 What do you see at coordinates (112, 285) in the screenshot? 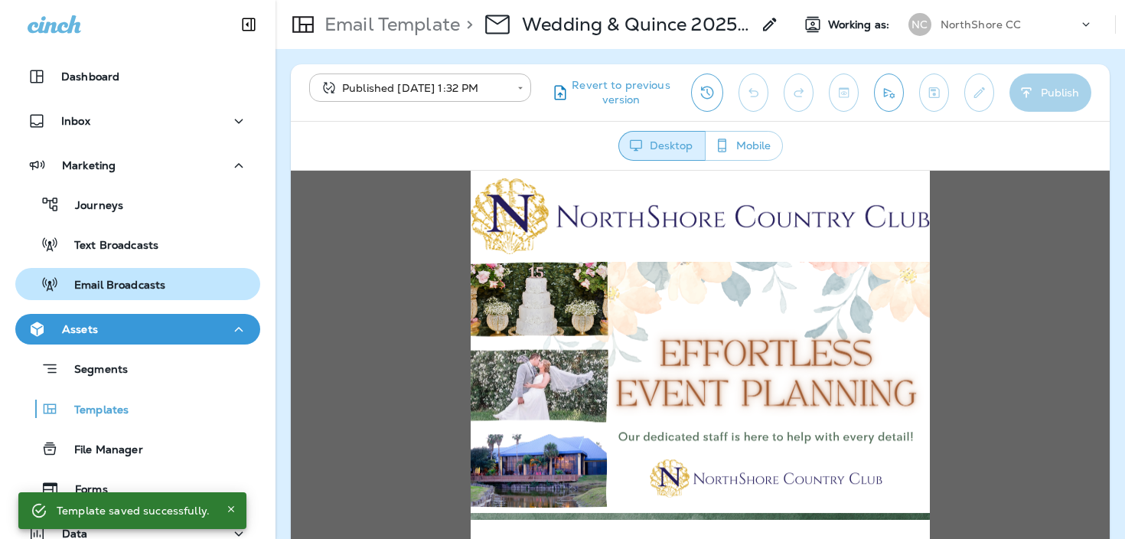
I see `p: Email Broadcasts` at bounding box center [112, 285].